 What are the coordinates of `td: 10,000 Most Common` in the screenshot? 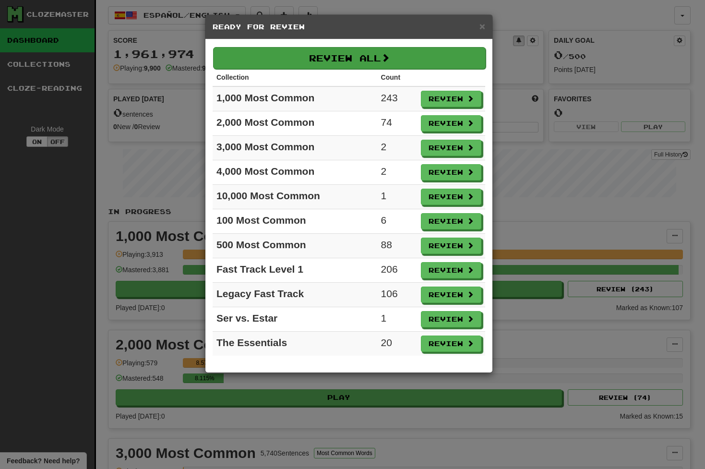 It's located at (295, 197).